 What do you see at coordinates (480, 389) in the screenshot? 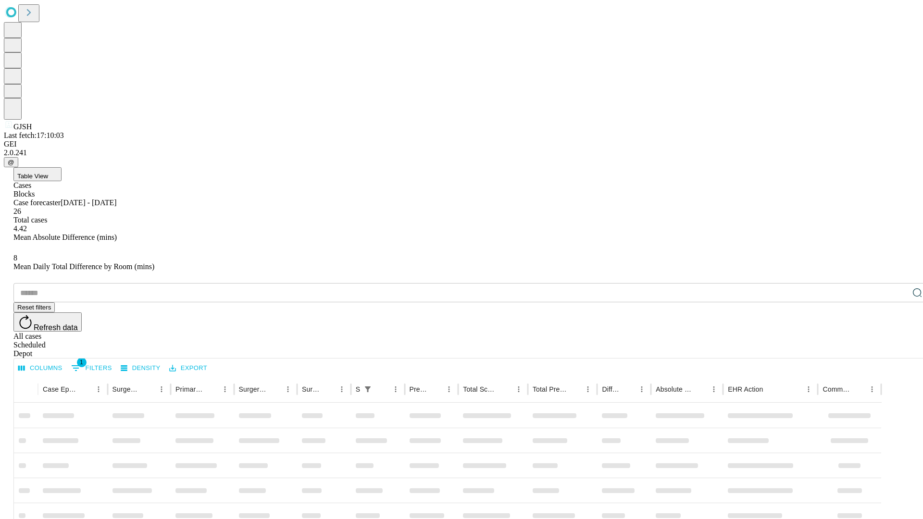
I see `div: Total Scheduled Duration` at bounding box center [480, 389].